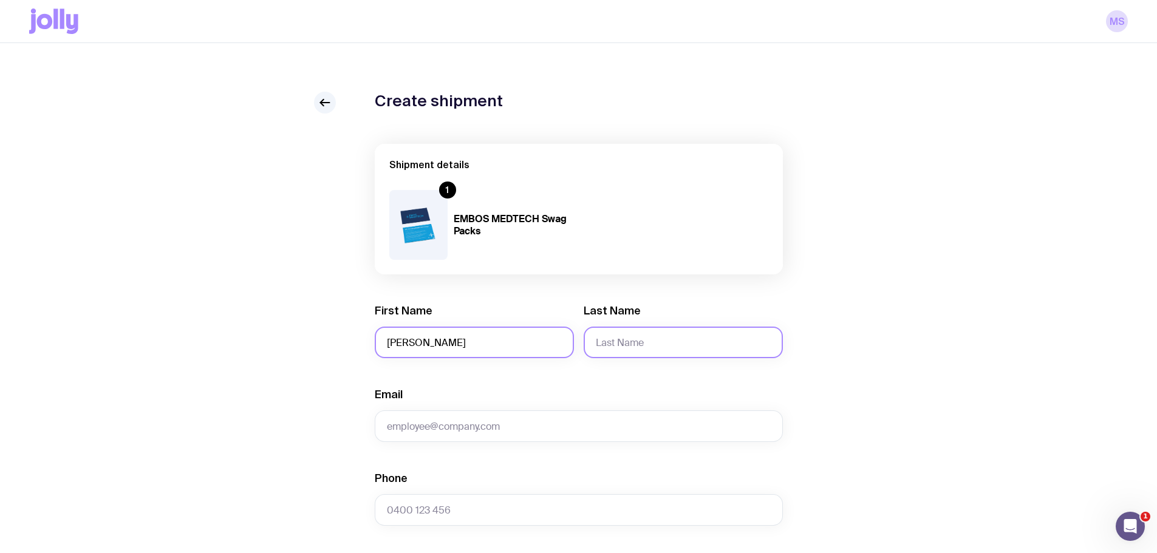 The image size is (1157, 553). I want to click on label: Email, so click(389, 395).